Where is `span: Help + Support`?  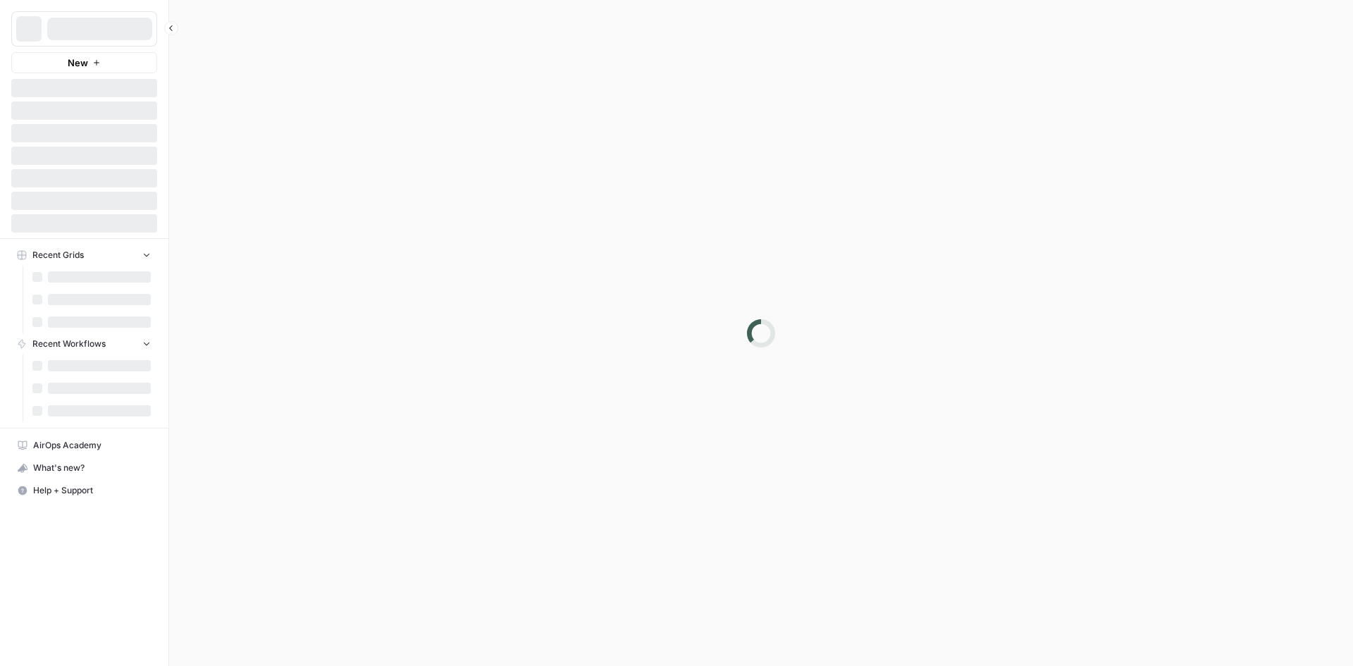 span: Help + Support is located at coordinates (92, 490).